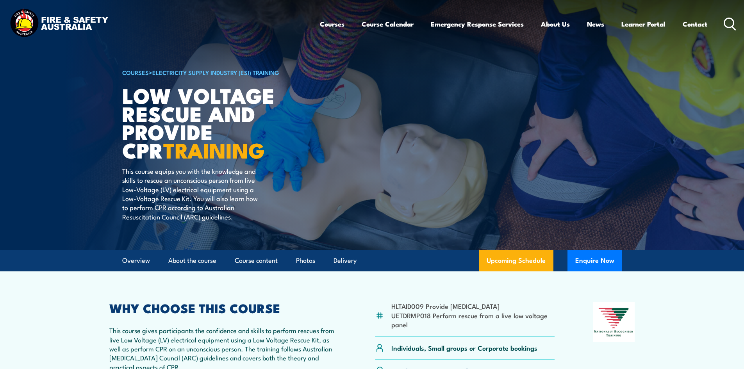 The width and height of the screenshot is (744, 369). Describe the element at coordinates (305, 260) in the screenshot. I see `a: Photos` at that location.